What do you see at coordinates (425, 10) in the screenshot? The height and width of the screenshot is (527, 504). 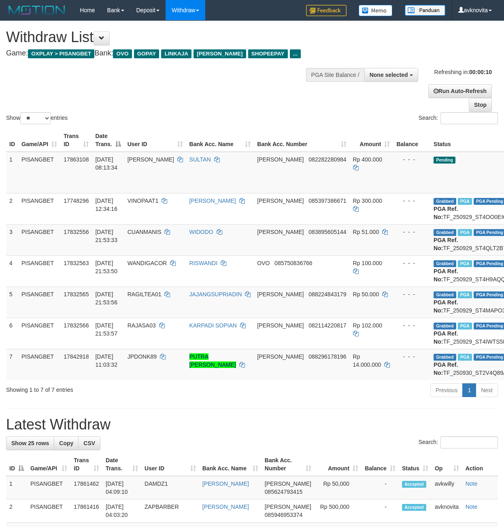 I see `img: panduan.png` at bounding box center [425, 10].